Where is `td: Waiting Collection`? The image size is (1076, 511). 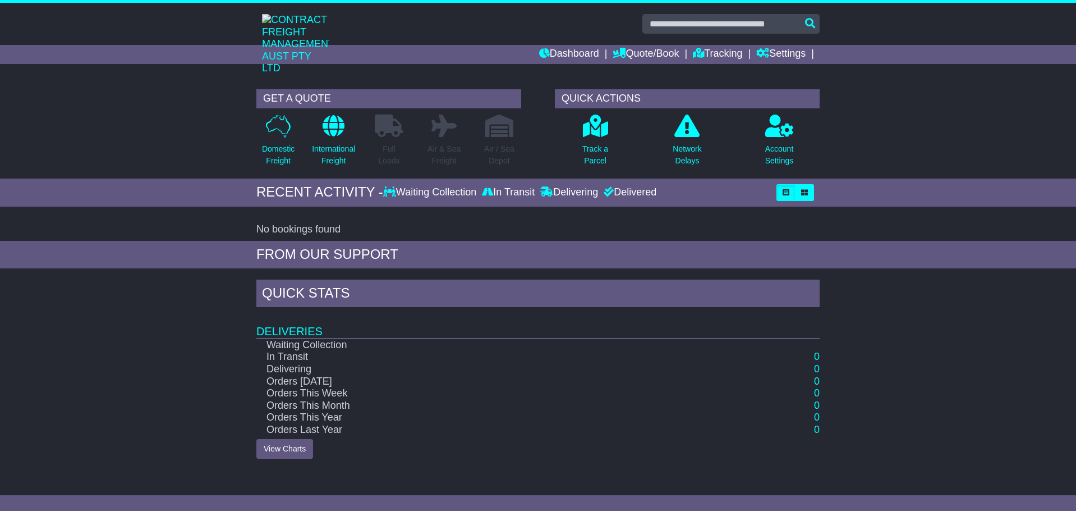 td: Waiting Collection is located at coordinates (498, 345).